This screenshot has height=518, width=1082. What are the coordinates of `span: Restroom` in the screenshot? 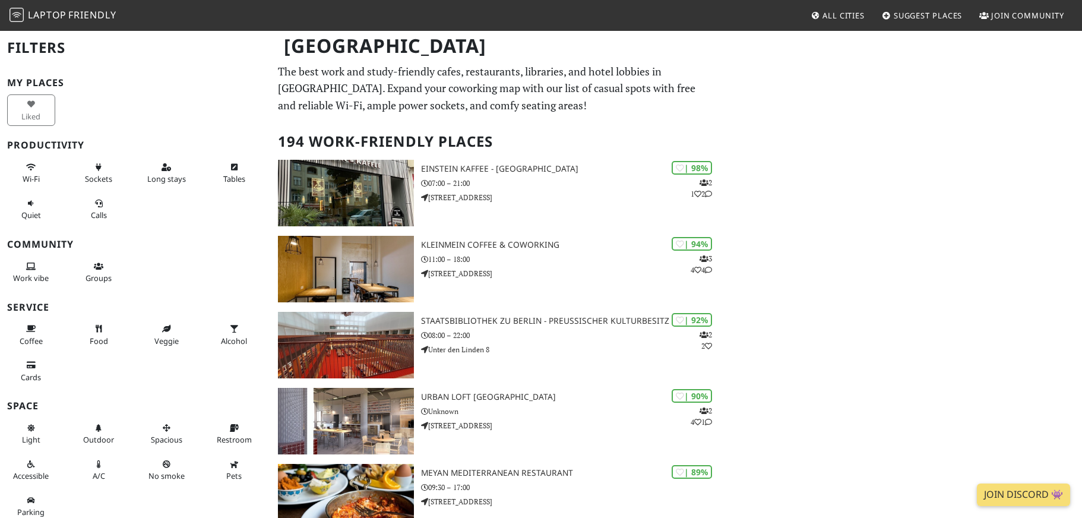 It's located at (234, 440).